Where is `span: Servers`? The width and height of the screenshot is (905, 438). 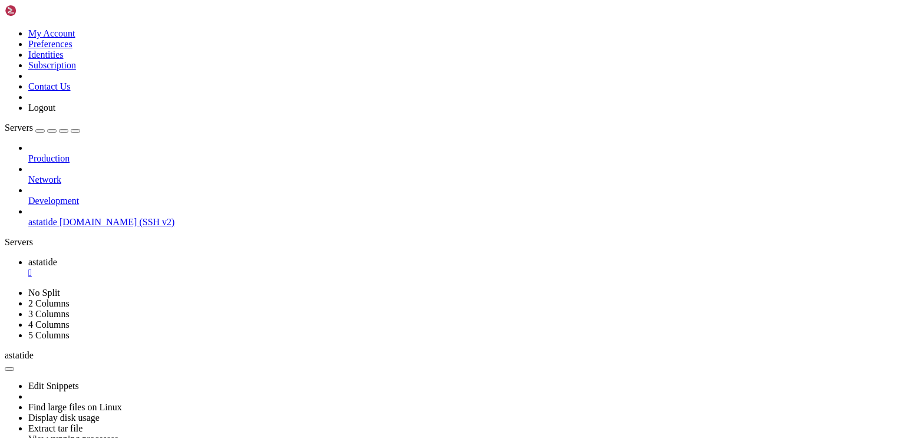 span: Servers is located at coordinates (19, 127).